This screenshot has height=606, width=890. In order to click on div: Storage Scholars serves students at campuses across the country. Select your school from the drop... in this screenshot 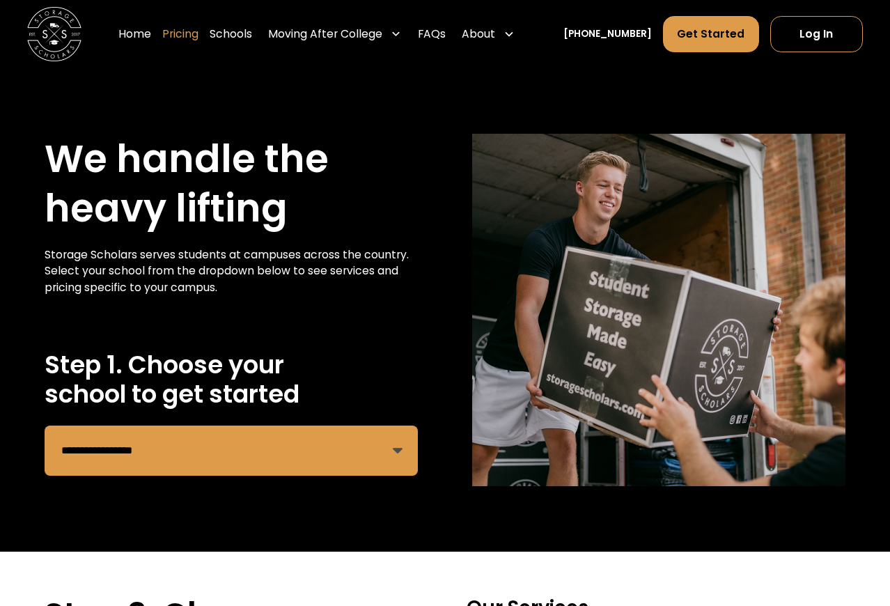, I will do `click(231, 271)`.